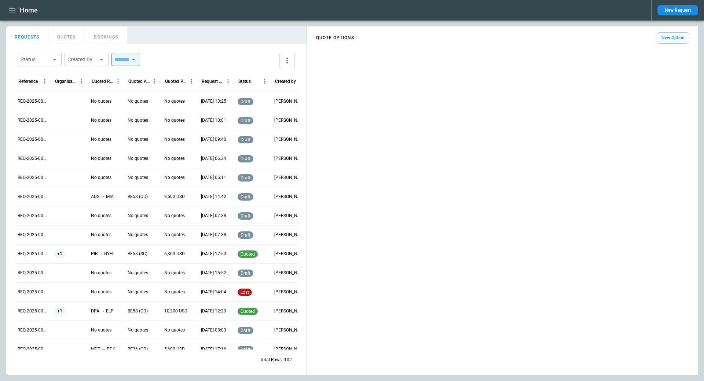 The height and width of the screenshot is (381, 704). Describe the element at coordinates (176, 81) in the screenshot. I see `div: Quoted Price` at that location.